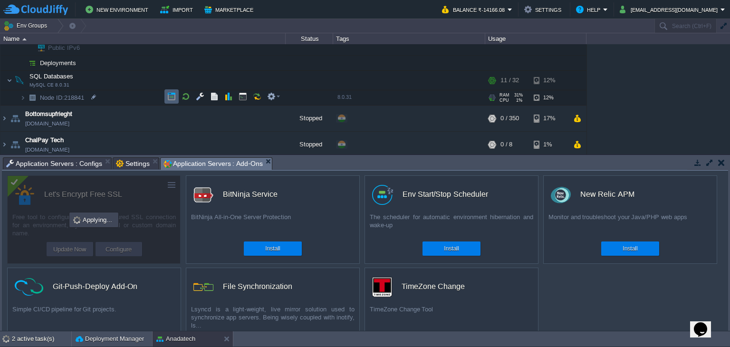 Image resolution: width=730 pixels, height=347 pixels. What do you see at coordinates (509, 118) in the screenshot?
I see `div: 0 / 350` at bounding box center [509, 118].